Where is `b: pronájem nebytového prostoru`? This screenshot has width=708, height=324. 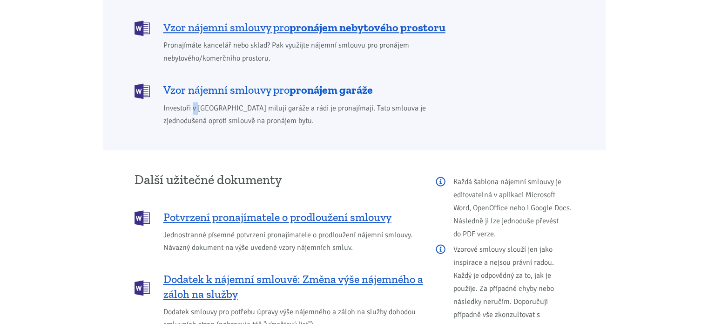
b: pronájem nebytového prostoru is located at coordinates (367, 27).